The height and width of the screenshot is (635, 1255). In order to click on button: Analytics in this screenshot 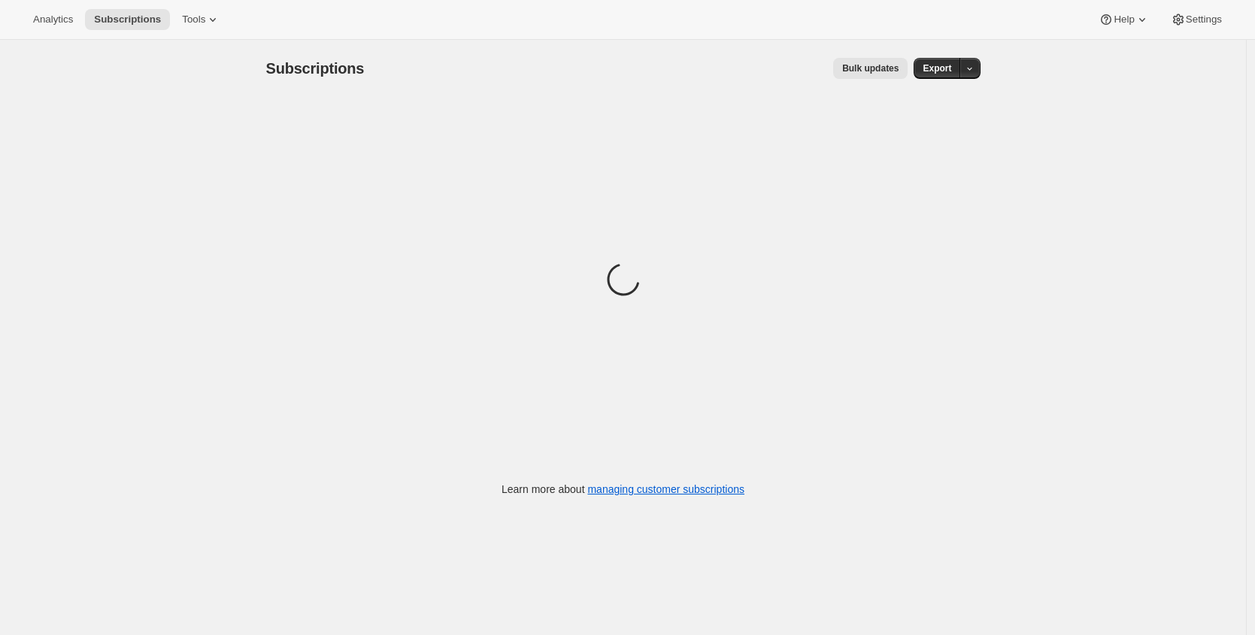, I will do `click(53, 20)`.